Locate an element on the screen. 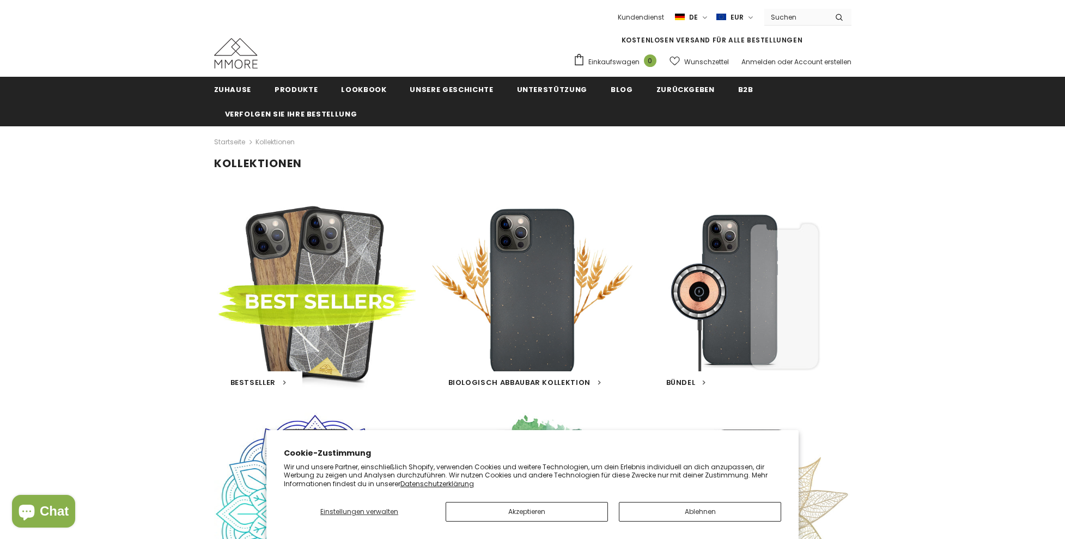  button: Akzeptieren is located at coordinates (527, 512).